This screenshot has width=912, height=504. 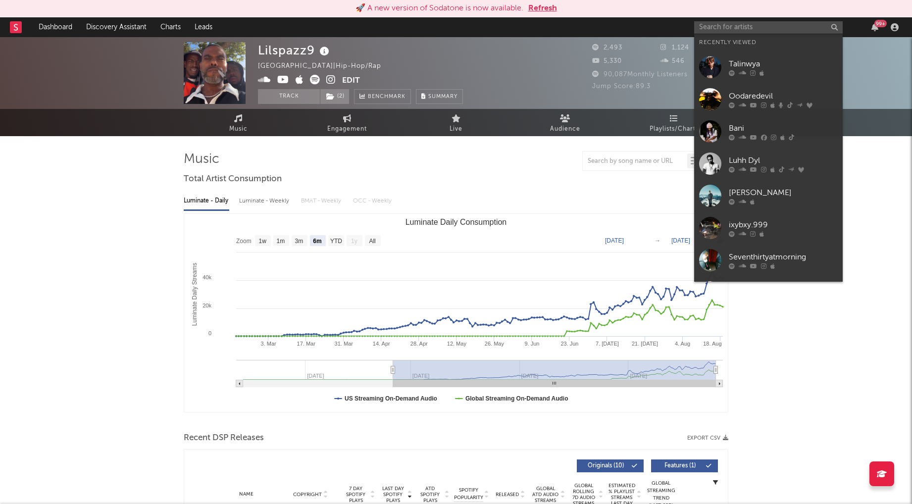 What do you see at coordinates (783, 160) in the screenshot?
I see `div: Luhh Dyl` at bounding box center [783, 160].